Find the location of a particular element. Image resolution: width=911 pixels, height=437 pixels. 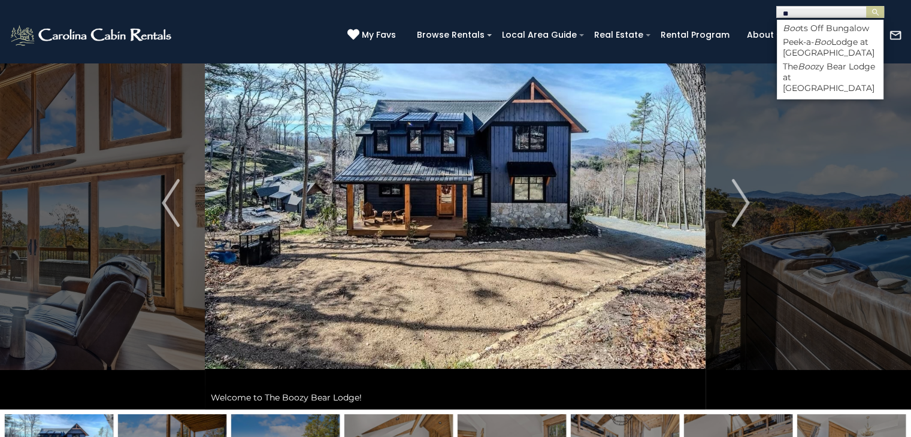

a: My Favs is located at coordinates (373, 35).